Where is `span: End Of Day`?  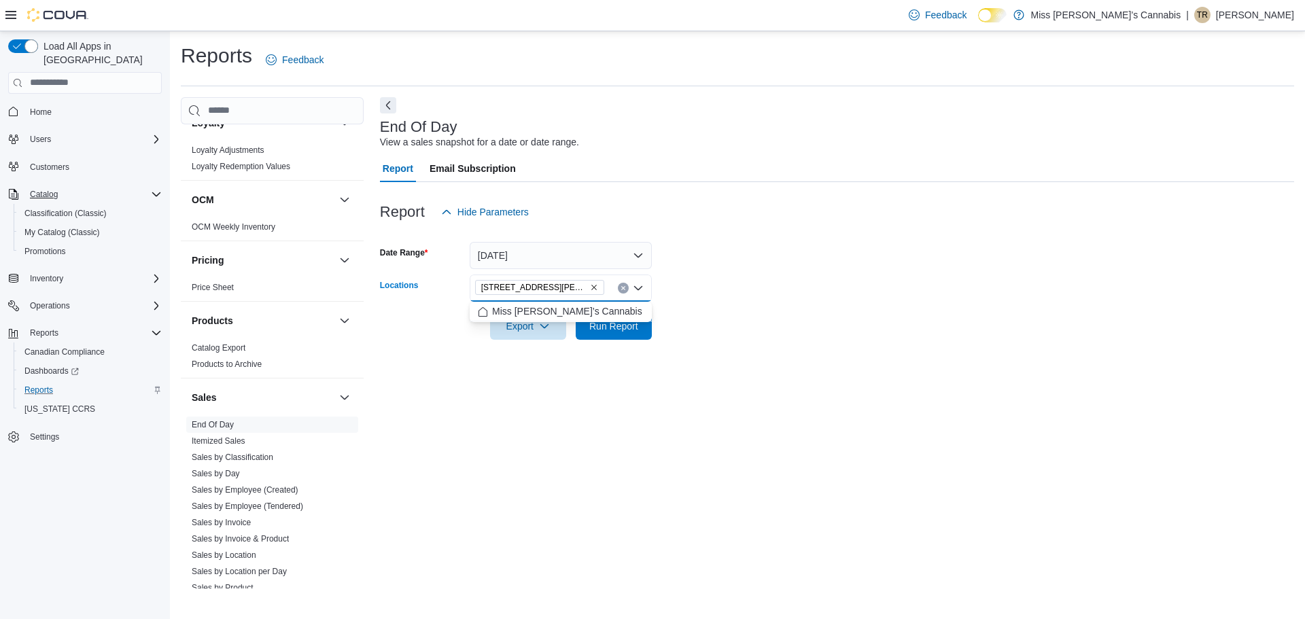
span: End Of Day is located at coordinates (213, 425).